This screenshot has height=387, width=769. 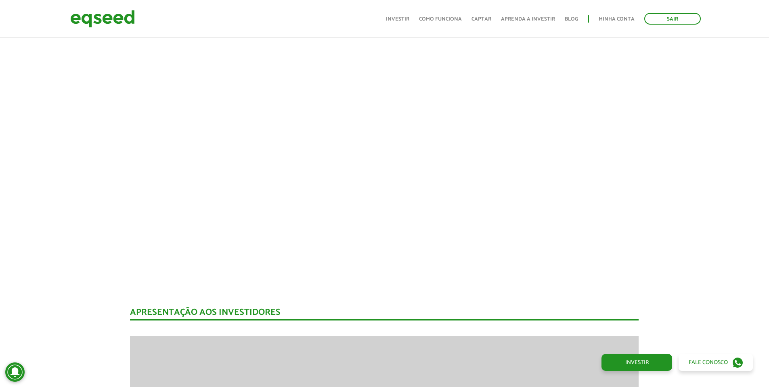 I want to click on a: Aprenda a investir, so click(x=528, y=19).